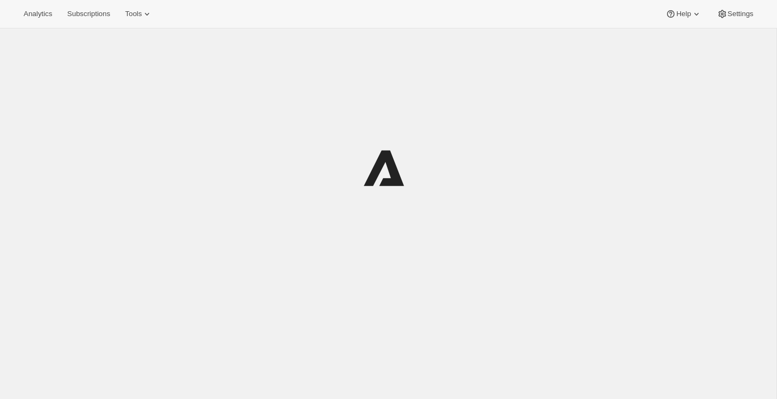  What do you see at coordinates (735, 14) in the screenshot?
I see `button: Settings` at bounding box center [735, 14].